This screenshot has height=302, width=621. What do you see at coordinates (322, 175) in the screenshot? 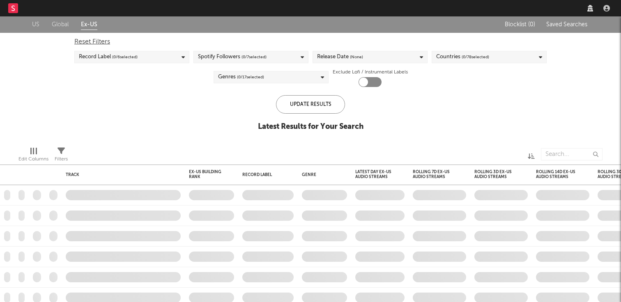
I see `div: Genre` at bounding box center [322, 175].